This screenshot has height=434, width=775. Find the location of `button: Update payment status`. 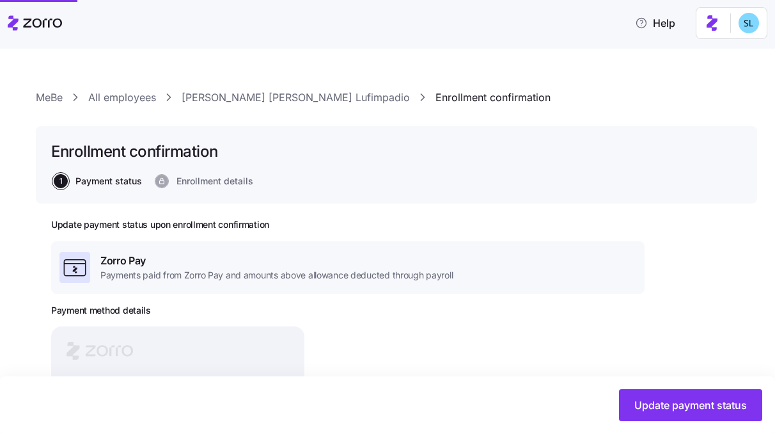

button: Update payment status is located at coordinates (691, 405).